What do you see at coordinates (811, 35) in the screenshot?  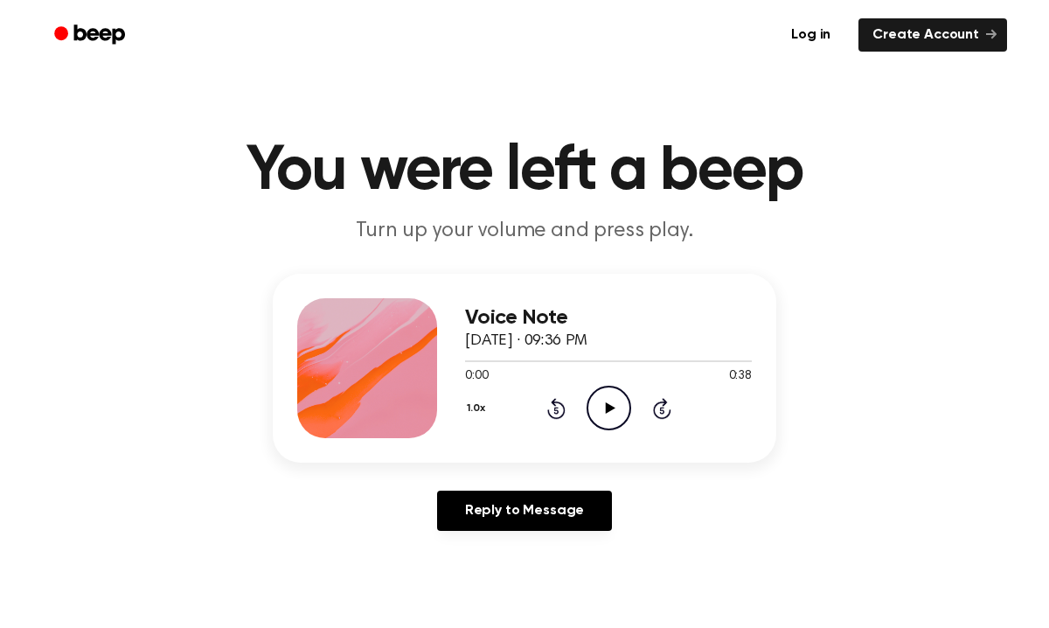 I see `a: Log in` at bounding box center [811, 35].